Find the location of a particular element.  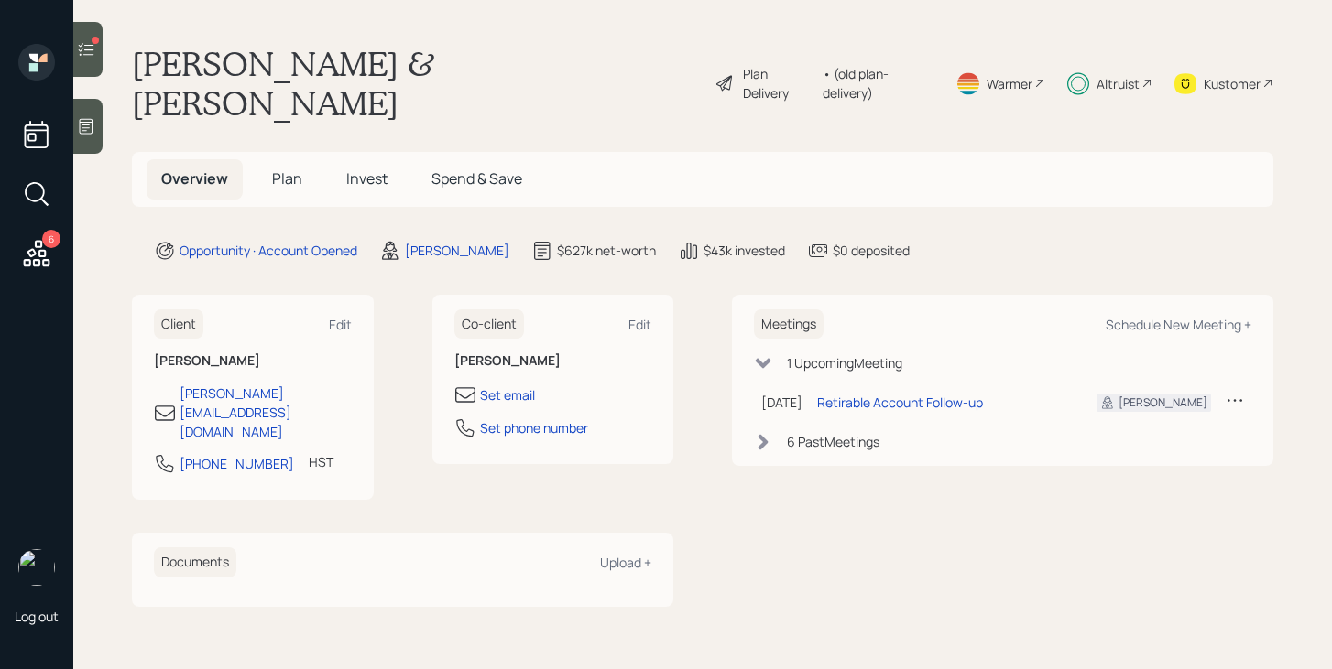

div: Kustomer is located at coordinates (1232, 83).